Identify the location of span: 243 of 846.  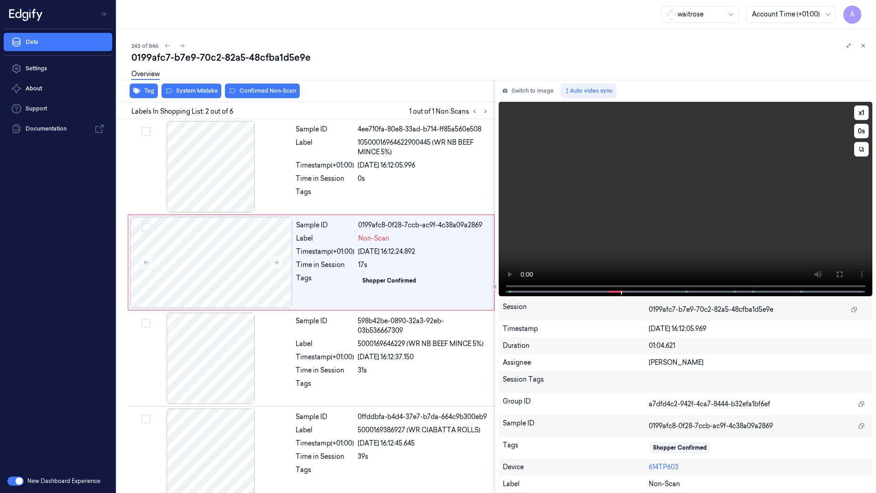
(145, 46).